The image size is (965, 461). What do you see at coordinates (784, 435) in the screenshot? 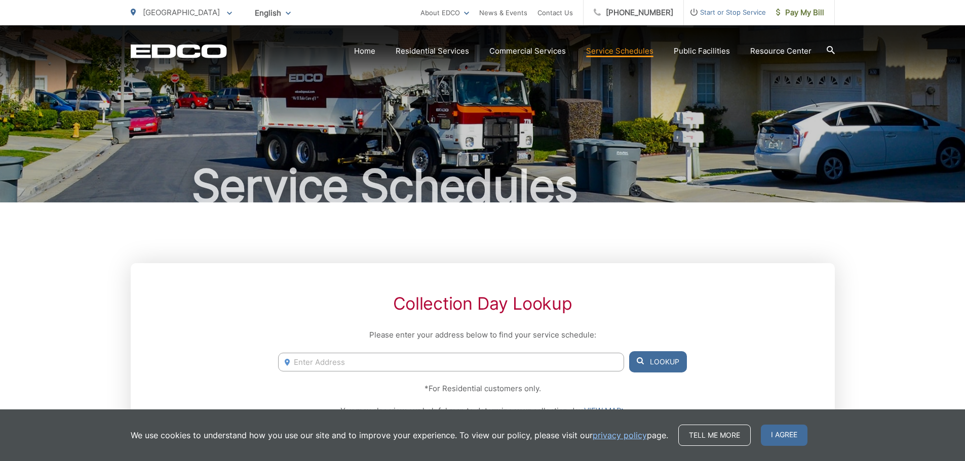
I see `span: I agree` at bounding box center [784, 435].